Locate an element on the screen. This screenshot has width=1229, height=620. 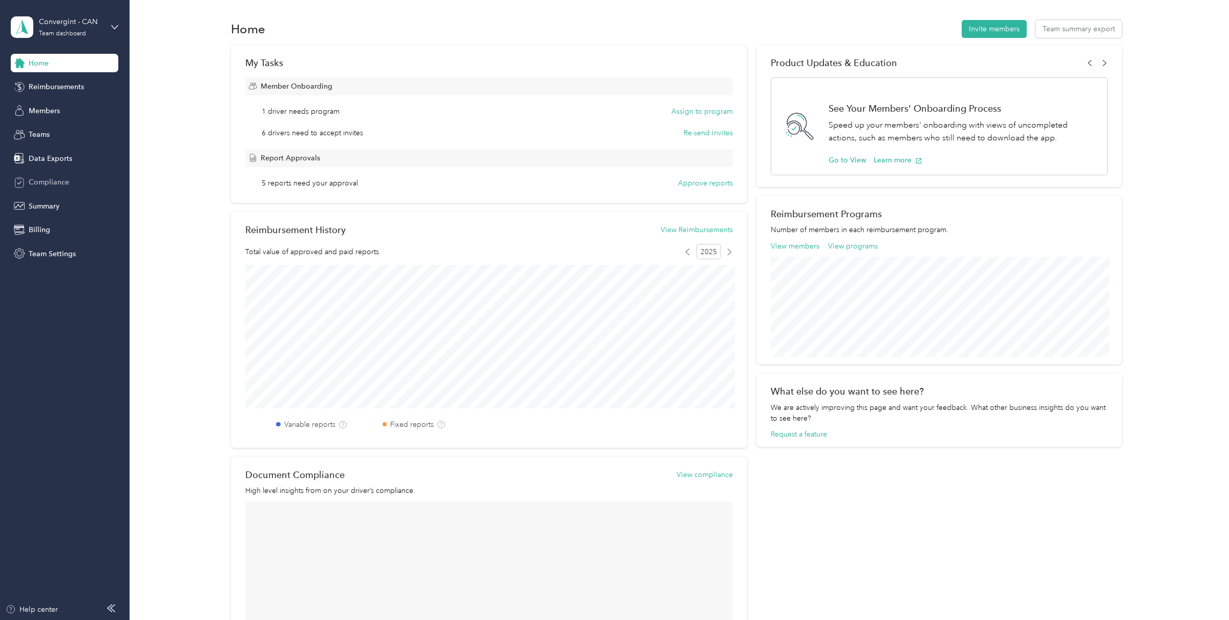
h2: Reimbursement History is located at coordinates (295, 229).